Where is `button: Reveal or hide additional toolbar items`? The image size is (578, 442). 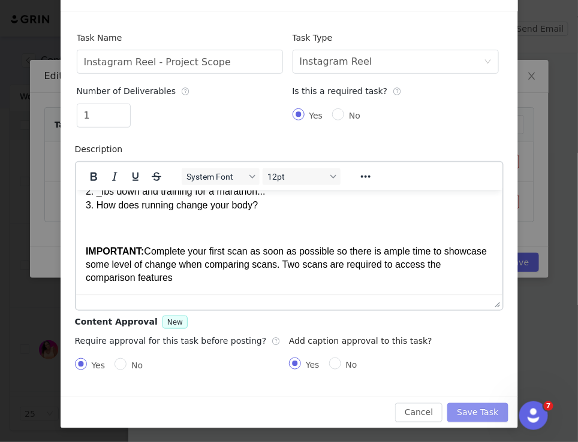 button: Reveal or hide additional toolbar items is located at coordinates (365, 177).